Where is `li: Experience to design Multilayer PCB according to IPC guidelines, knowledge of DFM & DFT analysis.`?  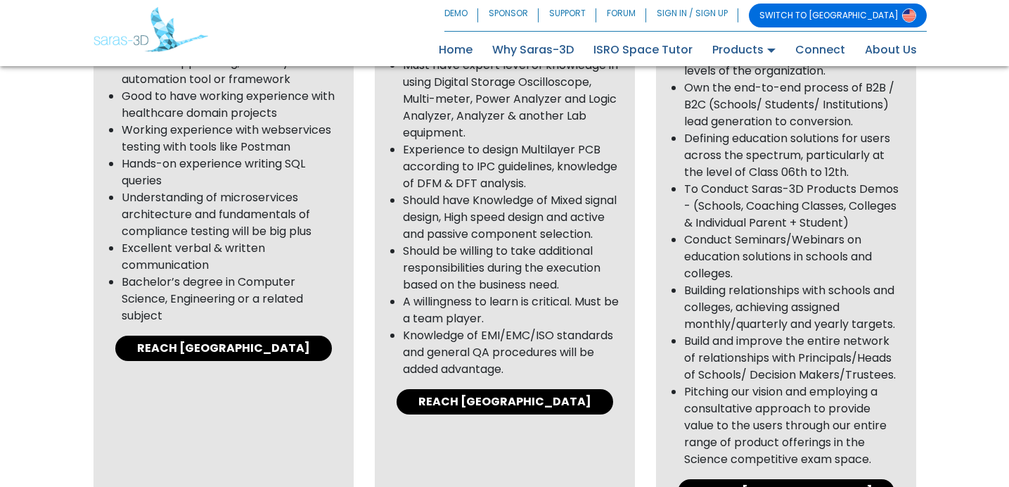 li: Experience to design Multilayer PCB according to IPC guidelines, knowledge of DFM & DFT analysis. is located at coordinates (512, 167).